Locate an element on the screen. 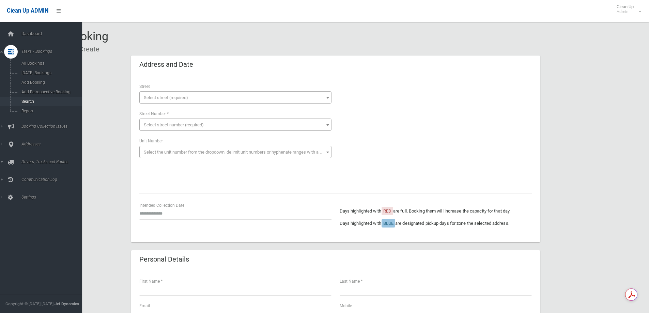  span: Select street (required) is located at coordinates (166, 97).